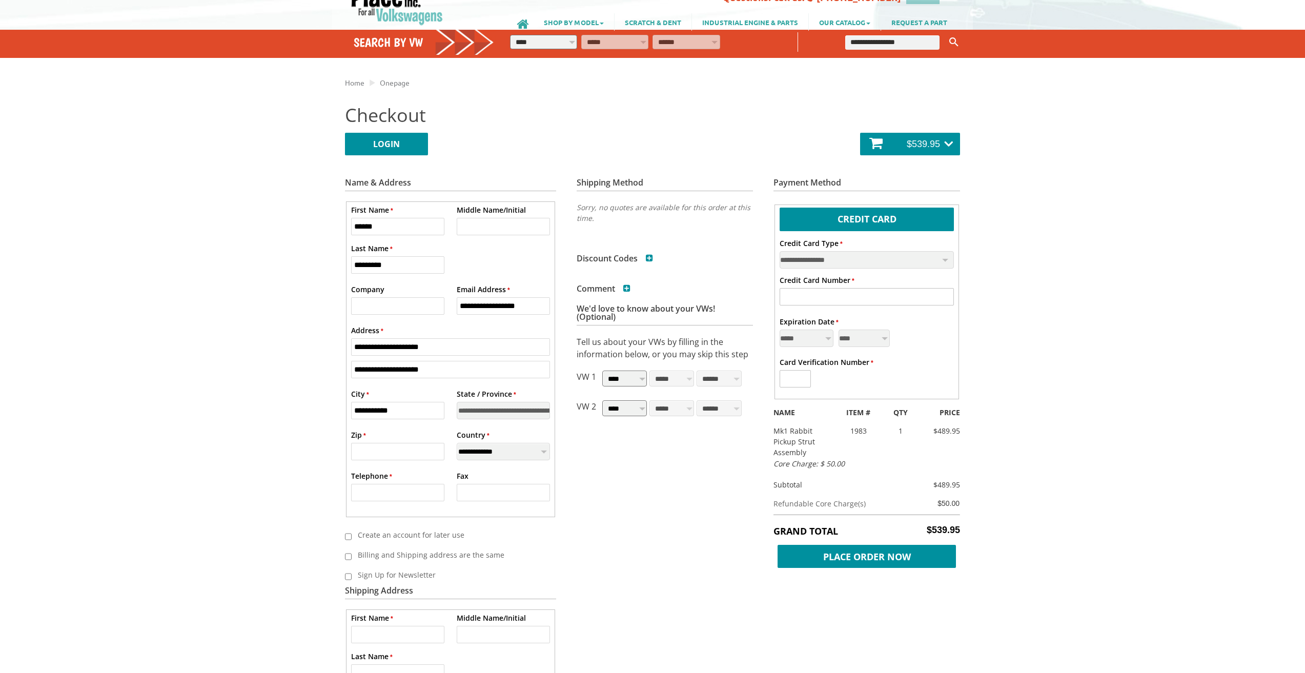 The width and height of the screenshot is (1305, 673). I want to click on h3: Name & Address, so click(451, 185).